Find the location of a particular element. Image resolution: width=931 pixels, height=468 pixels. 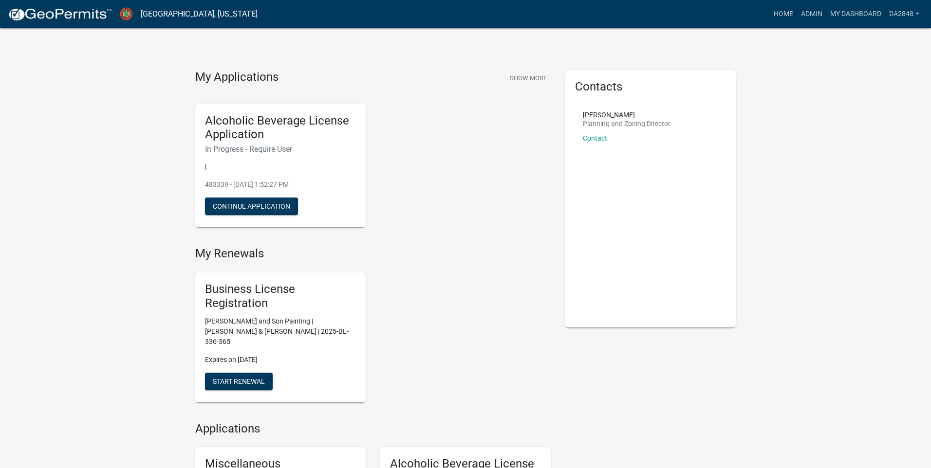

a: Home is located at coordinates (783, 14).